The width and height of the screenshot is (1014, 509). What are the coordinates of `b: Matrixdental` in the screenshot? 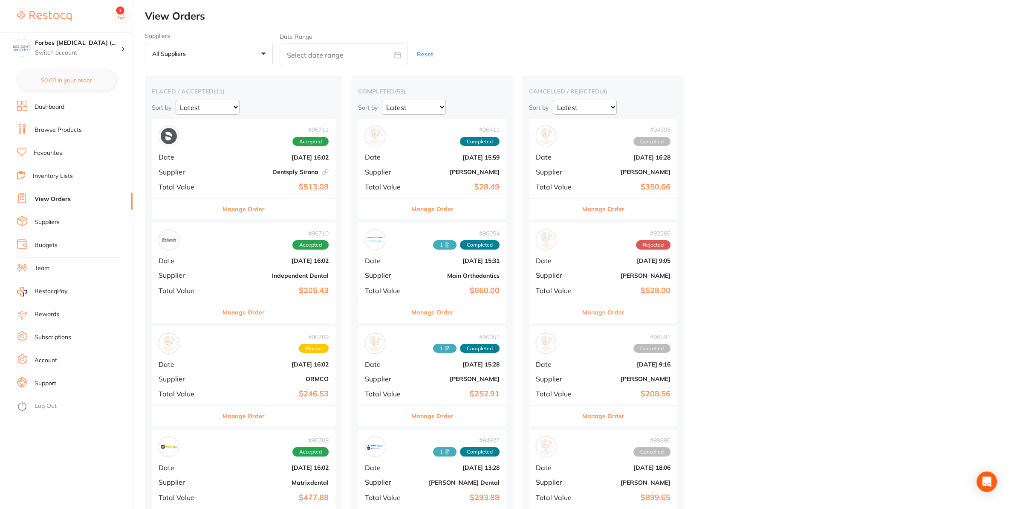 It's located at (274, 482).